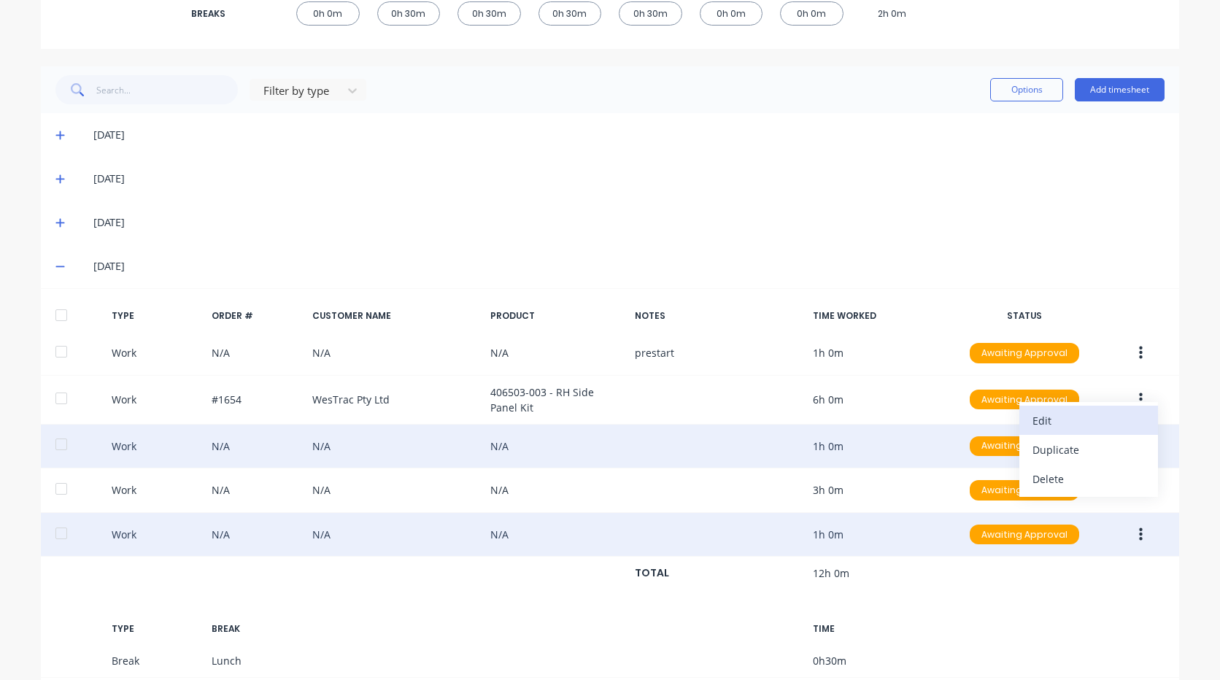 The width and height of the screenshot is (1220, 680). What do you see at coordinates (1089, 420) in the screenshot?
I see `div: Edit` at bounding box center [1089, 420].